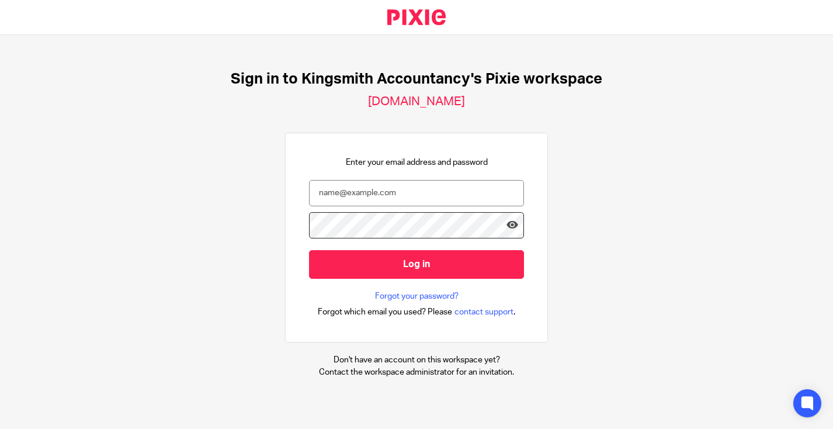  I want to click on p: Enter your email address and password, so click(417, 162).